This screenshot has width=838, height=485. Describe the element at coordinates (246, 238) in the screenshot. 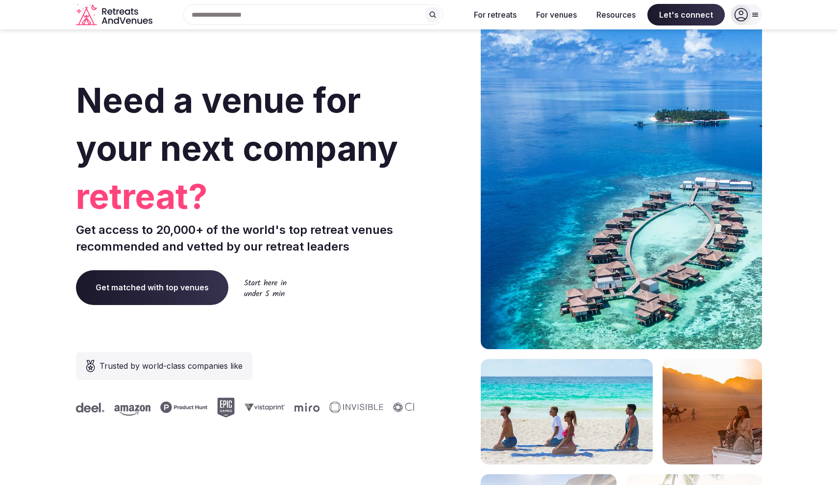

I see `p: Get access to 20,000+ of the world's top retreat venues recommended and vetted by our retreat lea...` at that location.